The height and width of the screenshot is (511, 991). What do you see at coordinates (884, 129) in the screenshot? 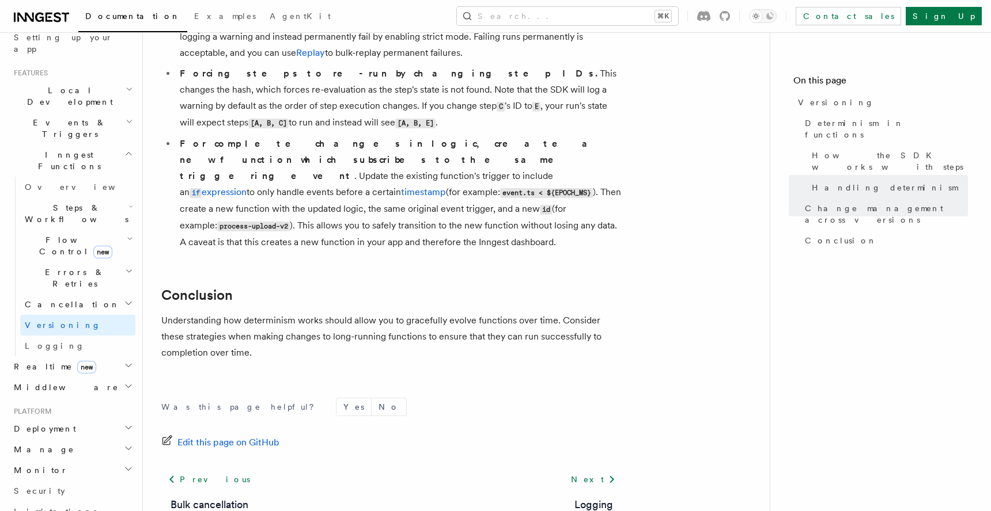
I see `a: Determinism in functions` at bounding box center [884, 129].